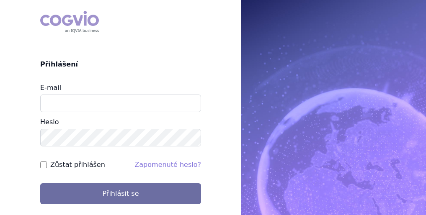  Describe the element at coordinates (49, 122) in the screenshot. I see `label: Heslo` at that location.